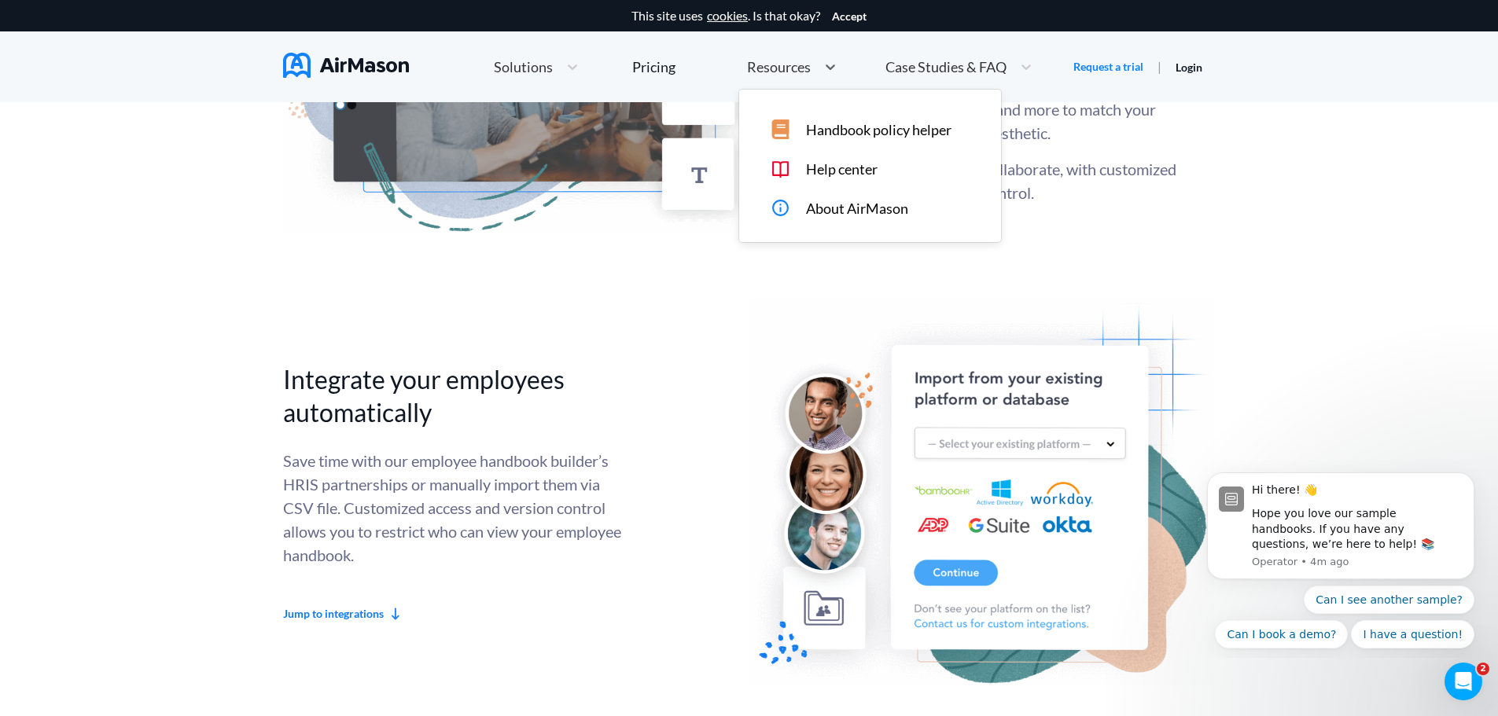 The width and height of the screenshot is (1498, 716). What do you see at coordinates (229, 176) in the screenshot?
I see `button: Quick reply: I have a question!` at bounding box center [229, 176].